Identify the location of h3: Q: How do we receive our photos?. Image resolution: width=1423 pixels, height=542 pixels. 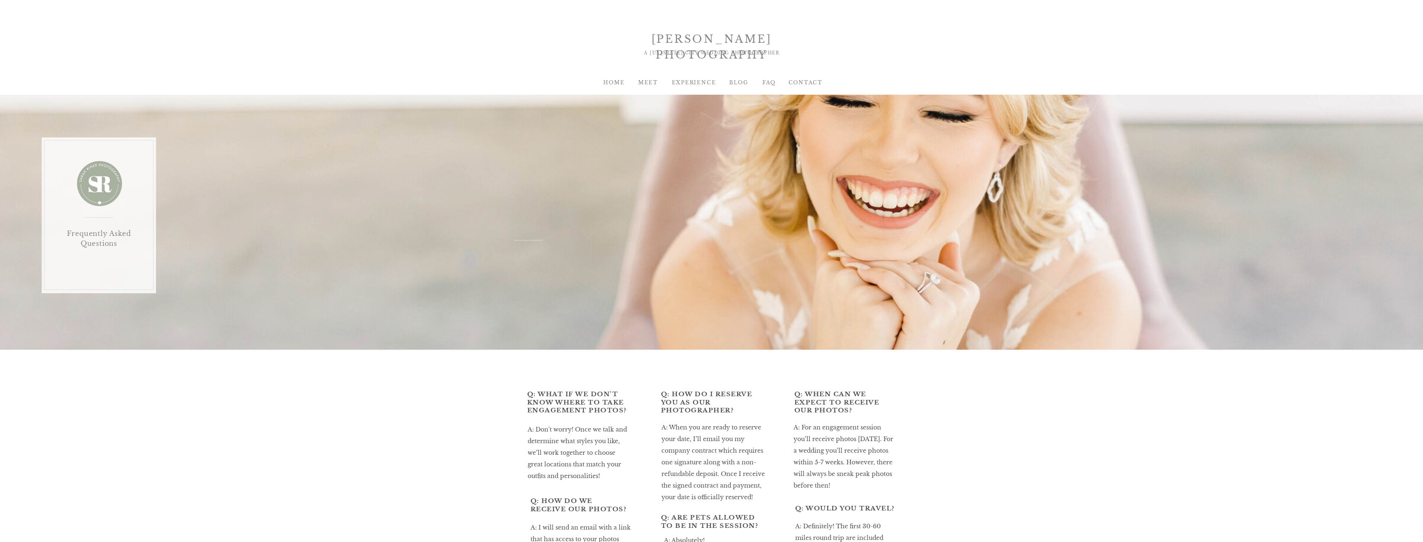
(580, 505).